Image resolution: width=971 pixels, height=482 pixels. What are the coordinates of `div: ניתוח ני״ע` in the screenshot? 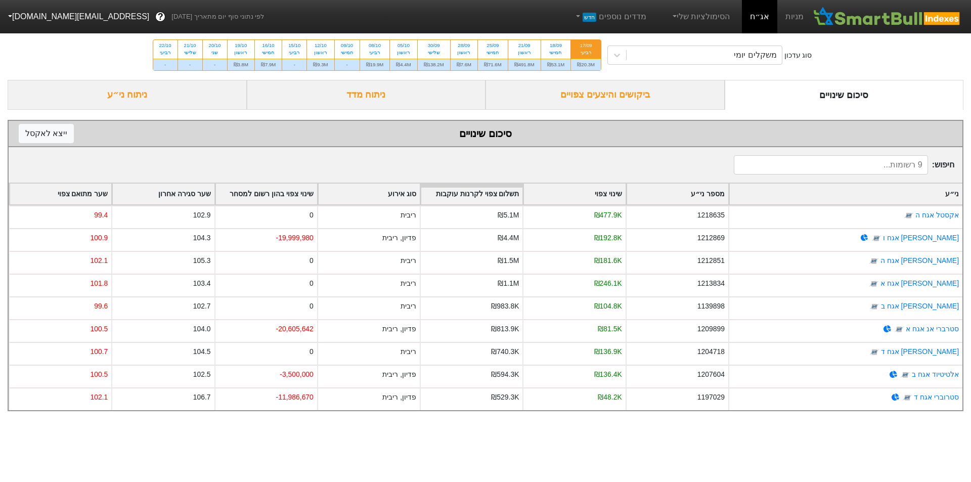 It's located at (127, 95).